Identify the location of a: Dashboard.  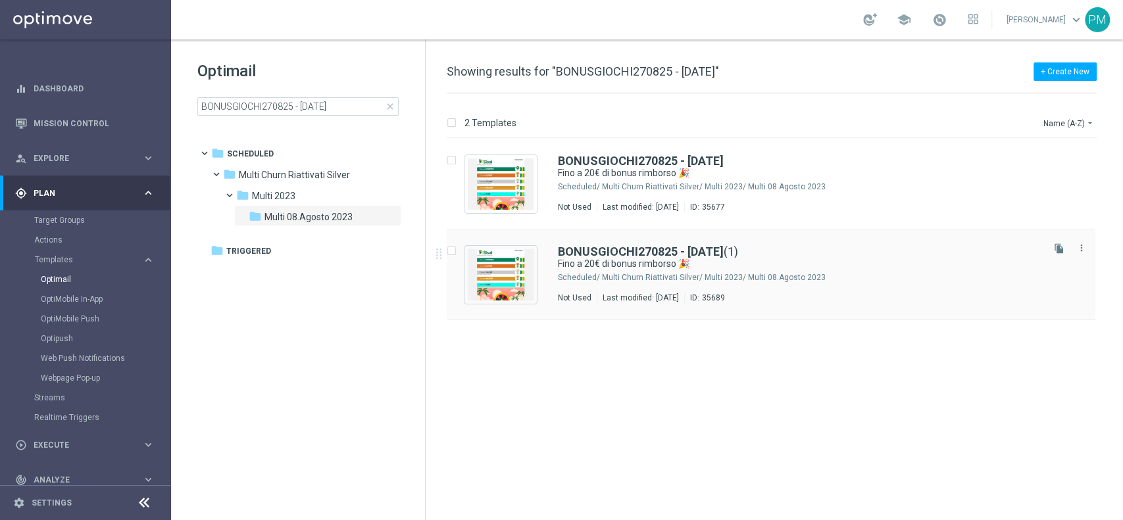
(94, 88).